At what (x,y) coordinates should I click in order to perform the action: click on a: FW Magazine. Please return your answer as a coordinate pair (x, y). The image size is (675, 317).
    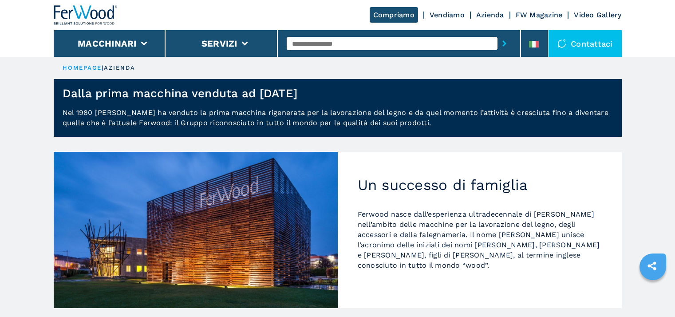
    Looking at the image, I should click on (539, 15).